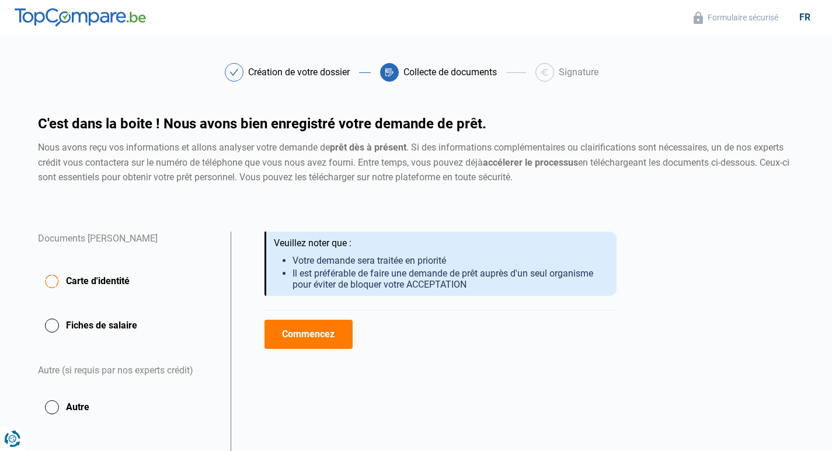 This screenshot has height=451, width=832. I want to click on button: Carte d'identité, so click(127, 281).